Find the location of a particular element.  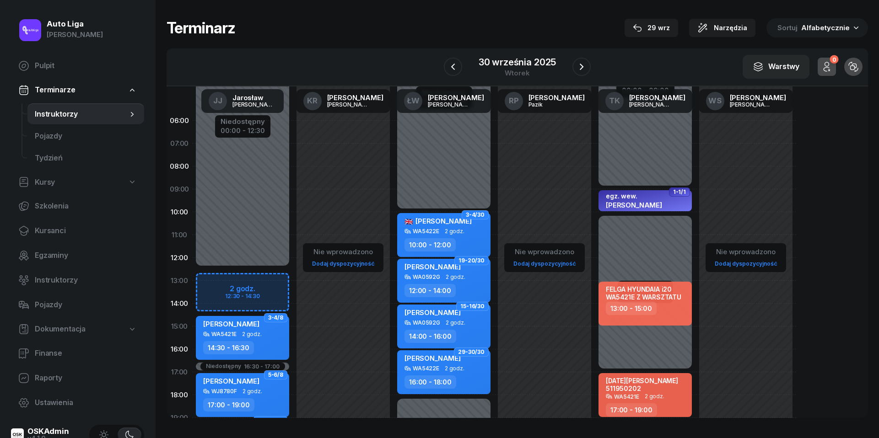

span: 5-6/8 is located at coordinates (275, 375).